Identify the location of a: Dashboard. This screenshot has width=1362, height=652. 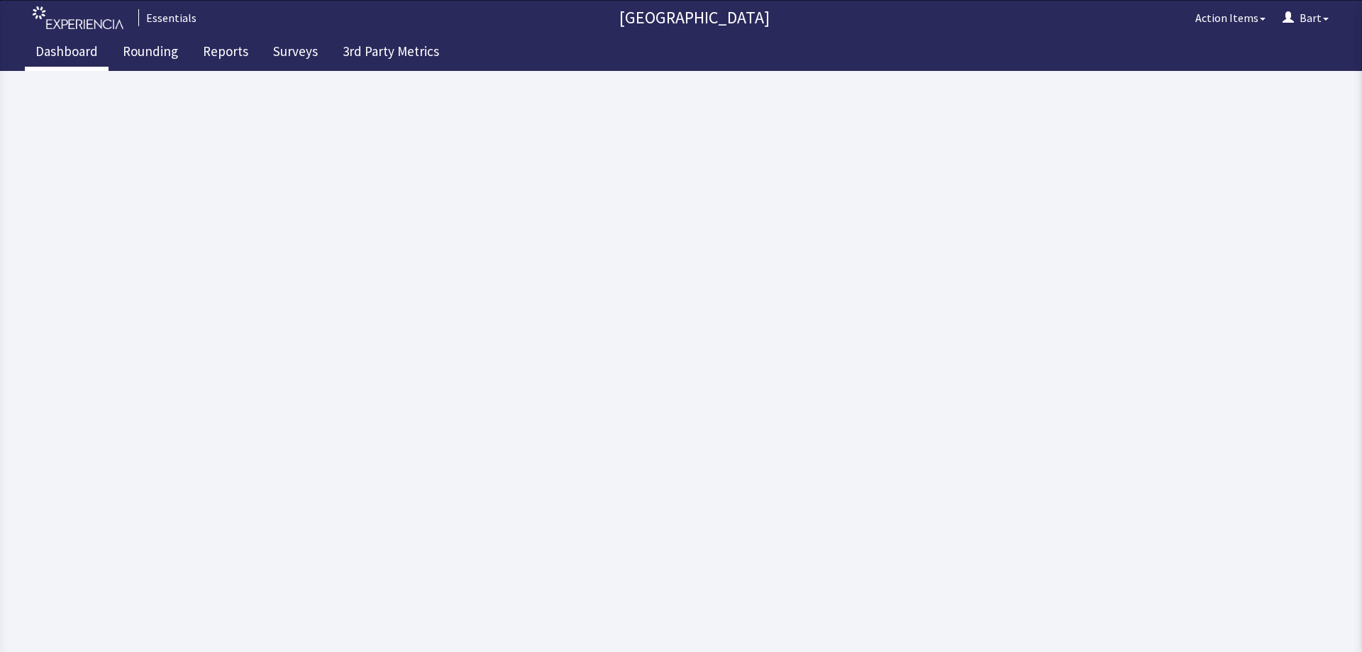
(67, 53).